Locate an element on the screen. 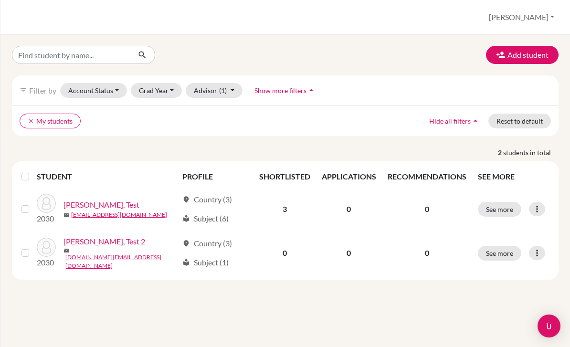 The height and width of the screenshot is (347, 570). th: RECOMMENDATIONS is located at coordinates (427, 177).